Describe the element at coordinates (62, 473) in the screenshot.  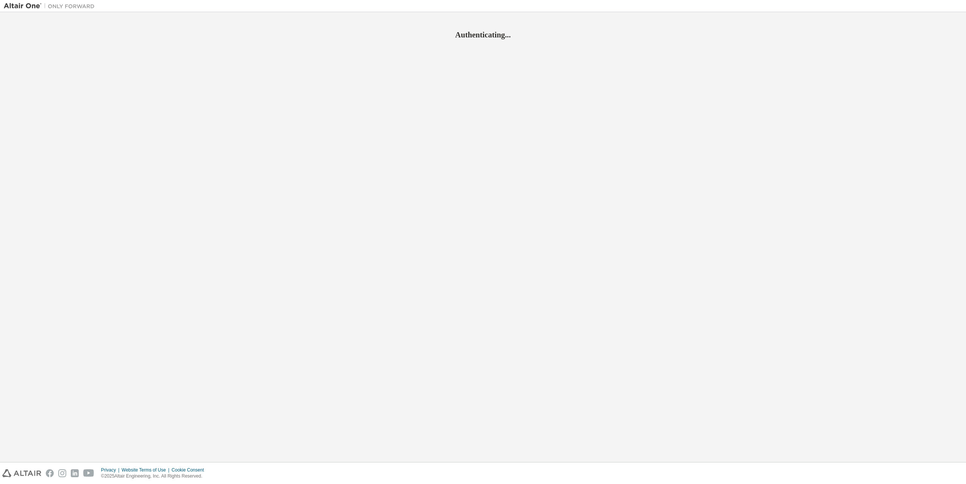
I see `img: instagram.svg` at that location.